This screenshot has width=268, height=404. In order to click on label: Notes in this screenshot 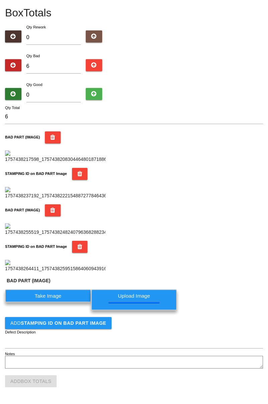, I will do `click(10, 354)`.